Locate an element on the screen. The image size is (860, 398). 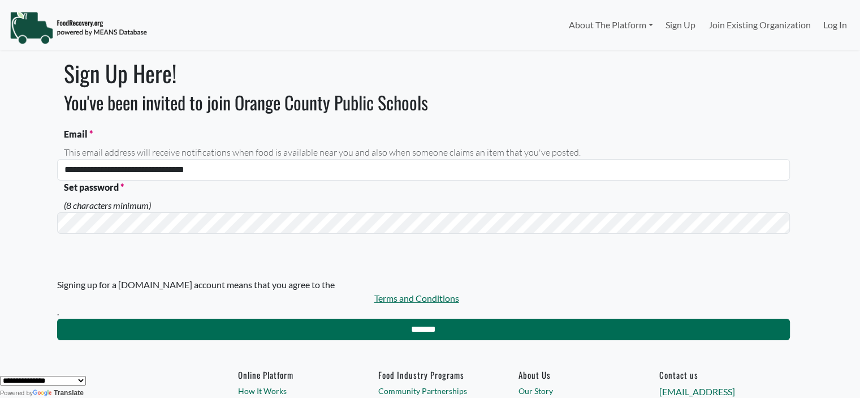
img: NavigationLogo_FoodRecovery-91c16205cd0af1ed486a0f1a7774a6544ea792ac00100771e7dd3ec7c0e58e41.png is located at coordinates (78, 28).